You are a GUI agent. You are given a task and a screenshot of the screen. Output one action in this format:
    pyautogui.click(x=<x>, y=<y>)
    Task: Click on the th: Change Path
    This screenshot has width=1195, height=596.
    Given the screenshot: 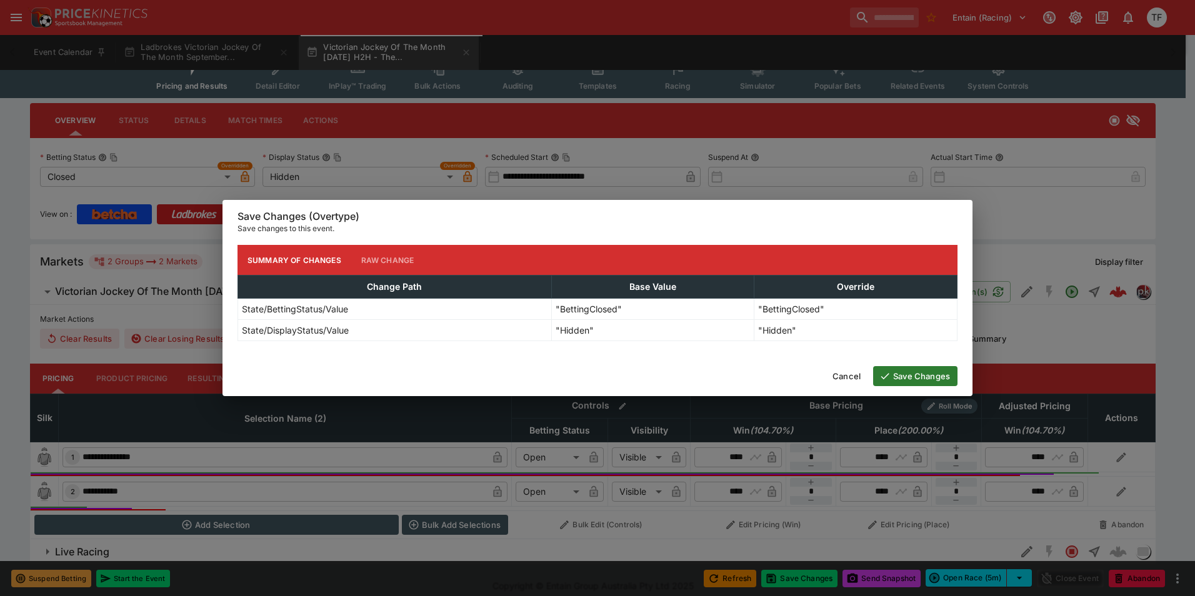 What is the action you would take?
    pyautogui.click(x=395, y=287)
    